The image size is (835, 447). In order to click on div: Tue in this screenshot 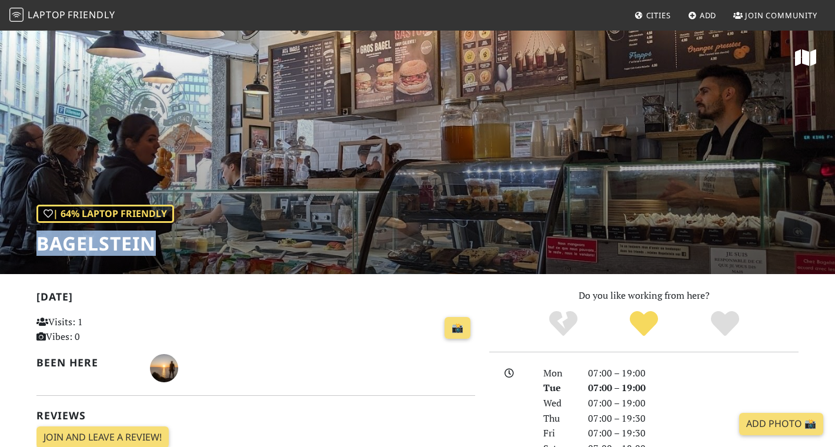, I will do `click(559, 388)`.